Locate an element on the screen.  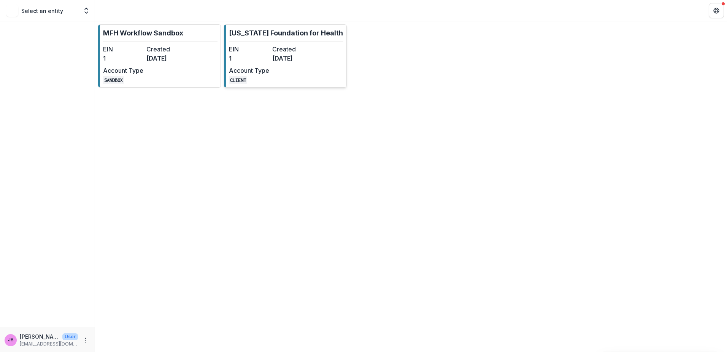
p: MFH Workflow Sandbox is located at coordinates (143, 33).